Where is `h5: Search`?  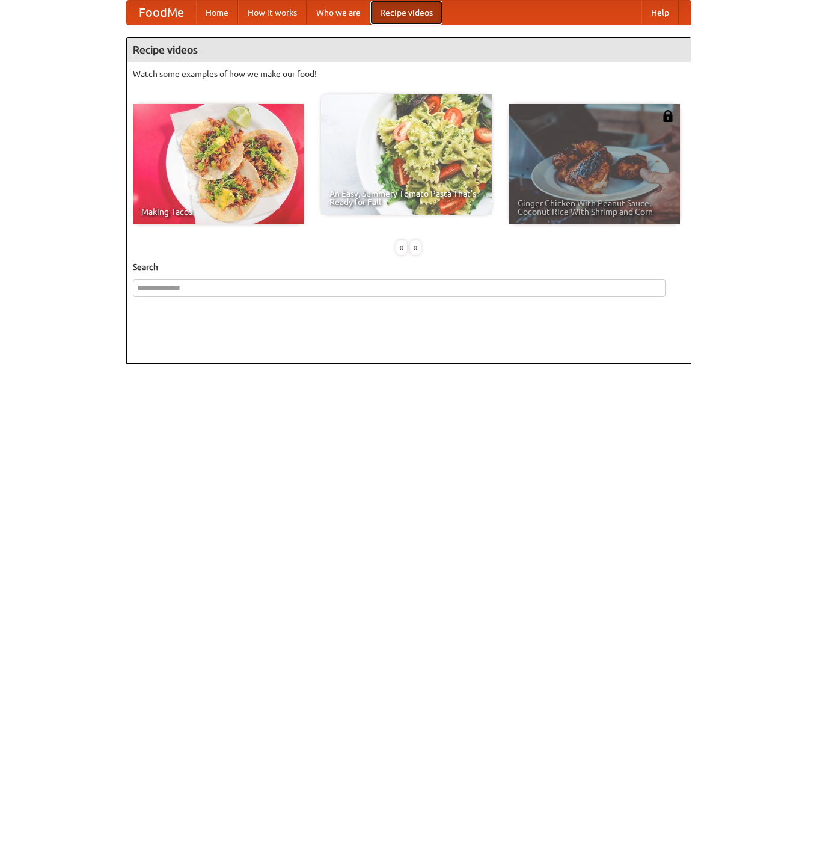 h5: Search is located at coordinates (409, 267).